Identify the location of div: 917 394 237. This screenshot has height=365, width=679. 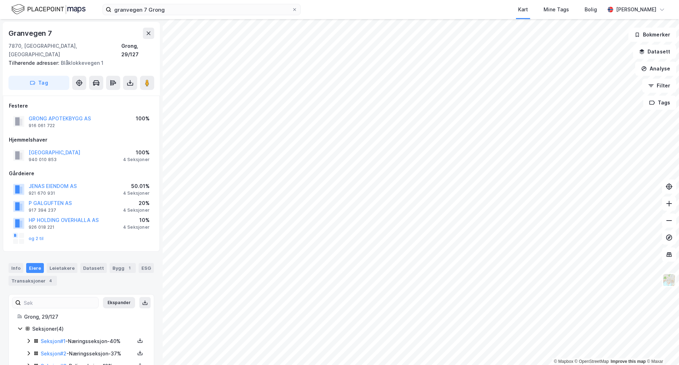
(42, 210).